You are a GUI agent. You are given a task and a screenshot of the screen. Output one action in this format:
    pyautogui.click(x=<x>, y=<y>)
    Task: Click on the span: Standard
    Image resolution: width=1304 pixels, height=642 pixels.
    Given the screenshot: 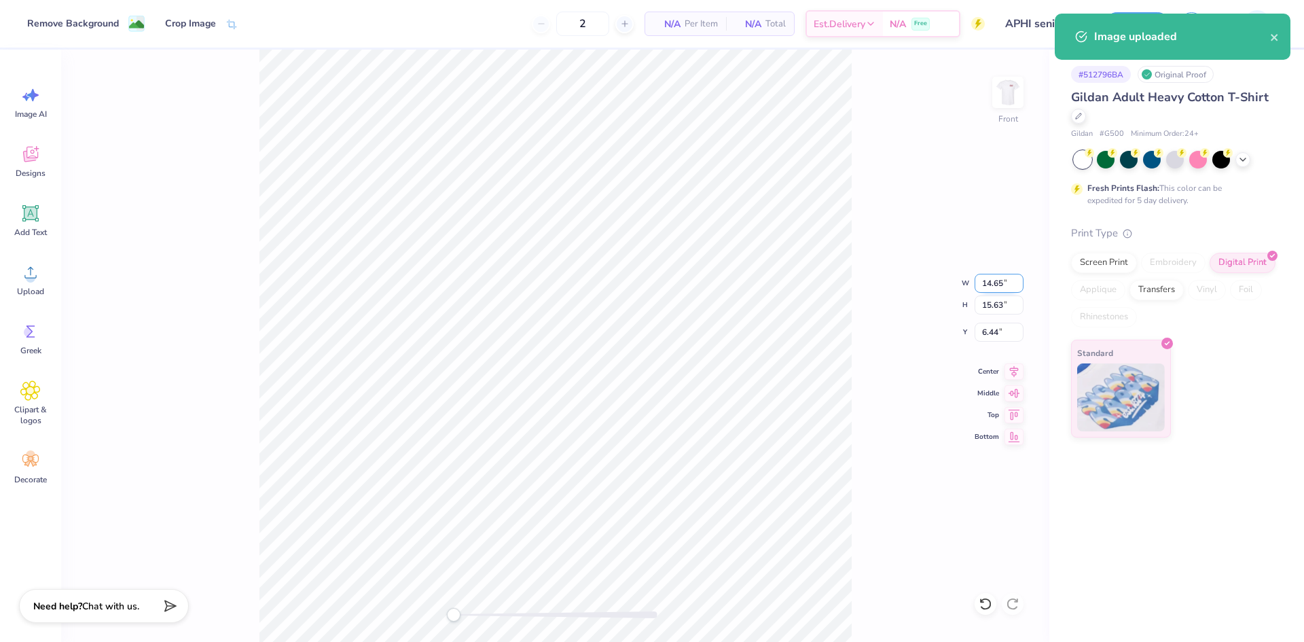 What is the action you would take?
    pyautogui.click(x=1095, y=353)
    